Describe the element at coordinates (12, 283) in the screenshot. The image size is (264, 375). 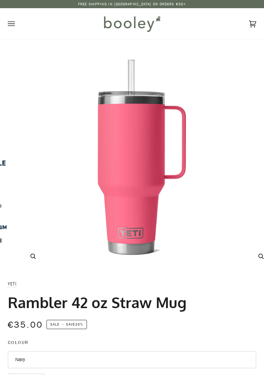
I see `a: YETI` at that location.